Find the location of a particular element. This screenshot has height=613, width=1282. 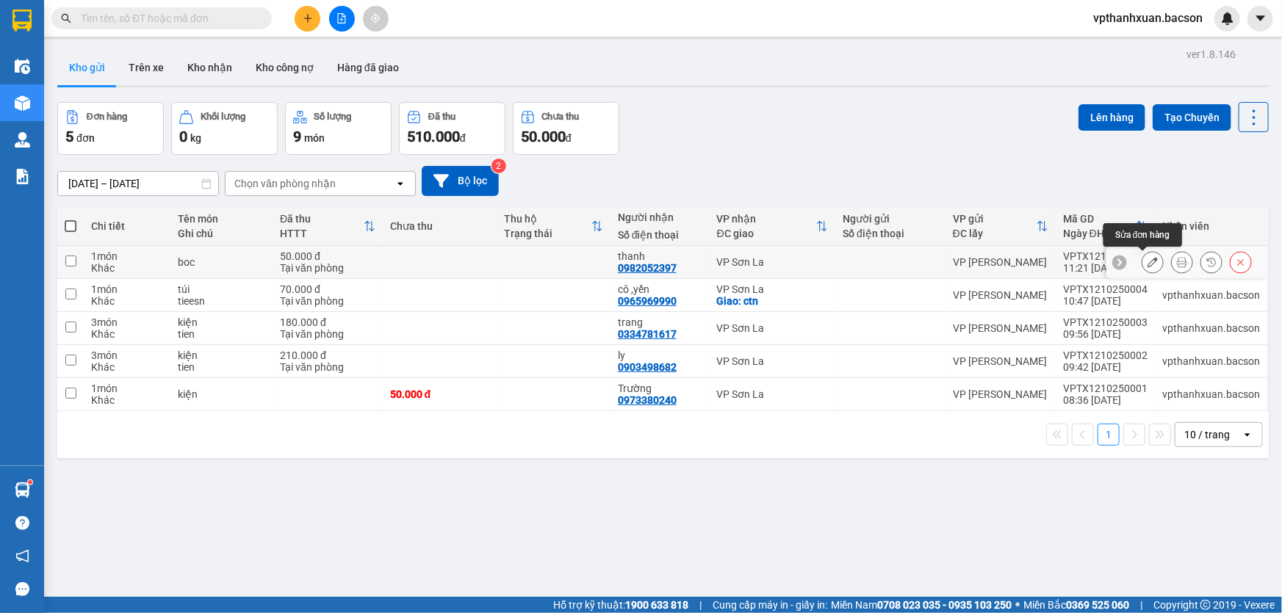

div: ĐC giao is located at coordinates (767, 234).